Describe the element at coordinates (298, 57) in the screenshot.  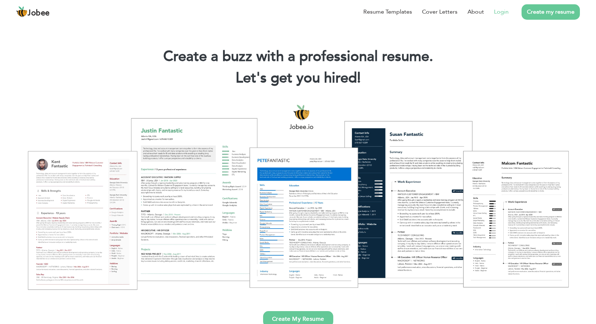
I see `h1: Create a buzz with a professional resume.` at that location.